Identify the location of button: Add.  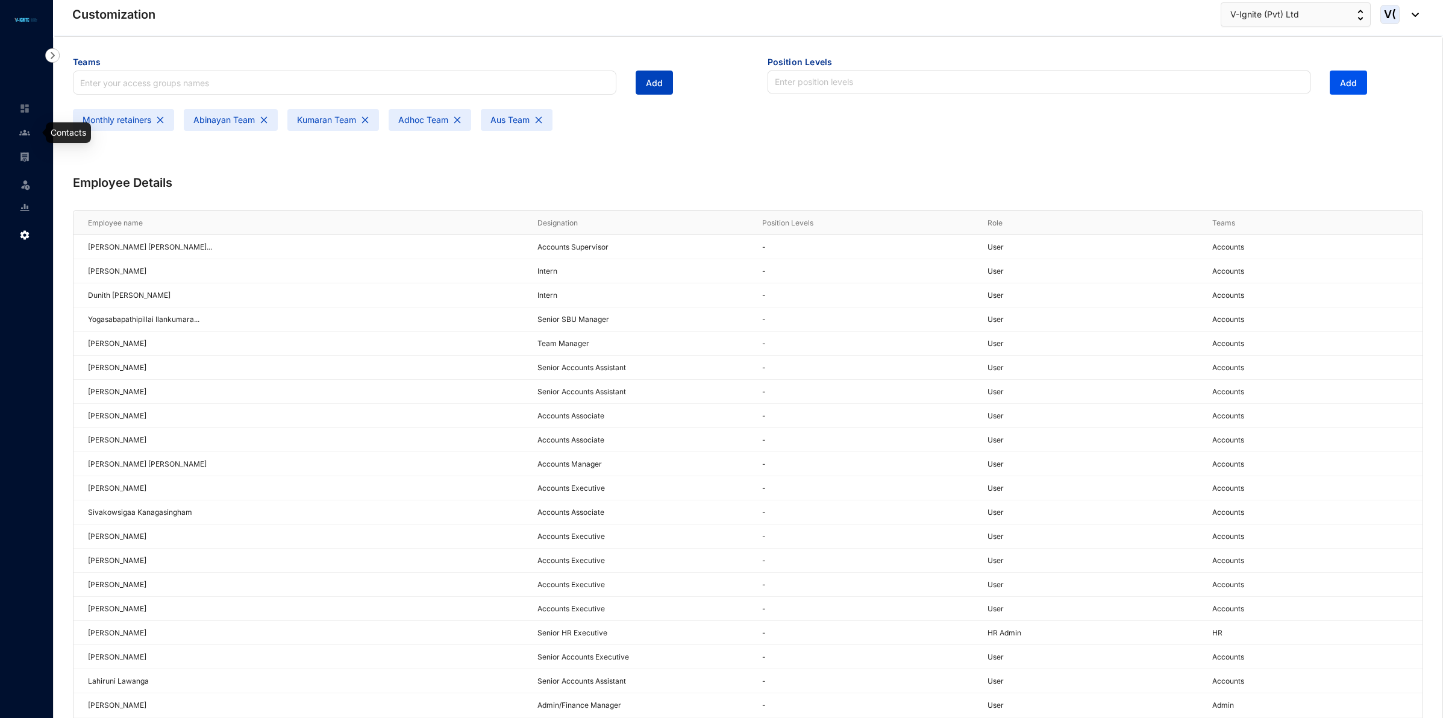
(654, 83).